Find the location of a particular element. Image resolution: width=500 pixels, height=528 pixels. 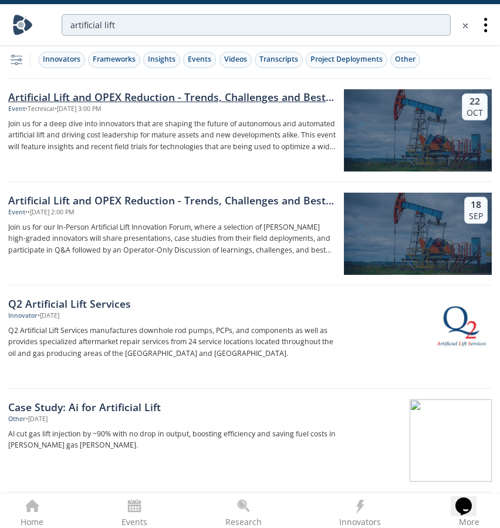

div: Innovator is located at coordinates (23, 316).